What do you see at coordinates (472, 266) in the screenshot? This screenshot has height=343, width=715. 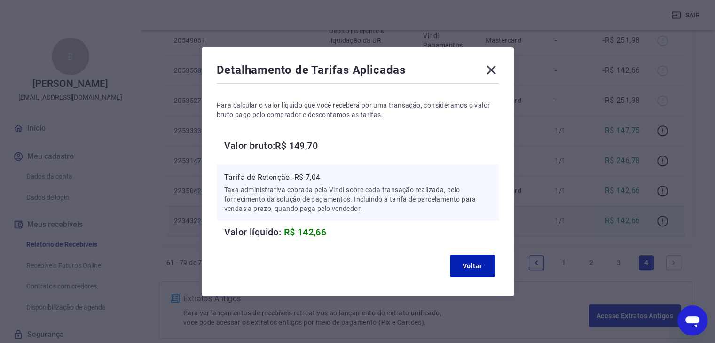 I see `button: Voltar` at bounding box center [472, 266].